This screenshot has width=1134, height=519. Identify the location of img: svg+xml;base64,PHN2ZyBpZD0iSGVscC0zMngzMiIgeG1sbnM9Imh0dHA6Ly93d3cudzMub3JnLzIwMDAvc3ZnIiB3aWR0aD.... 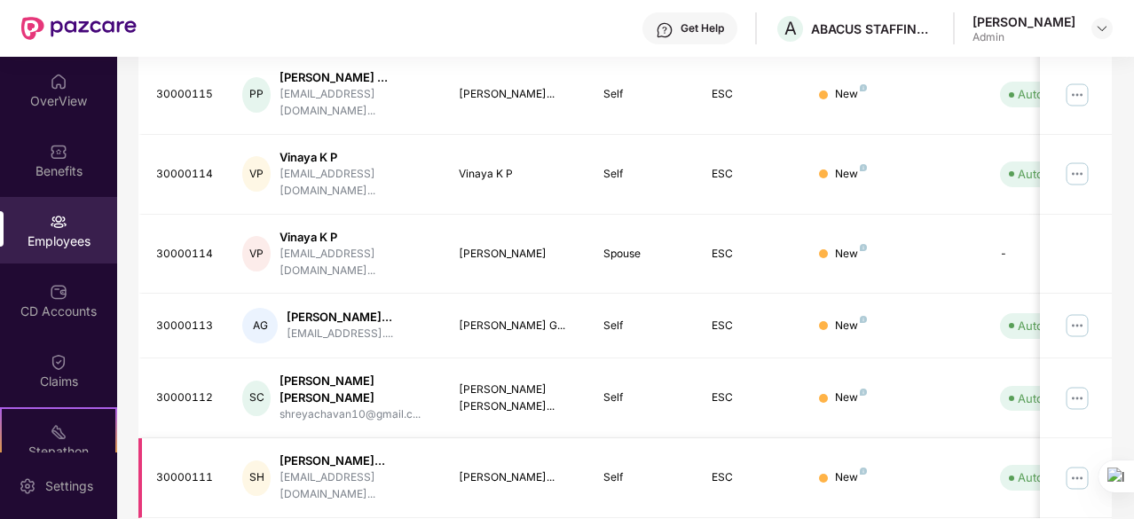
(664, 30).